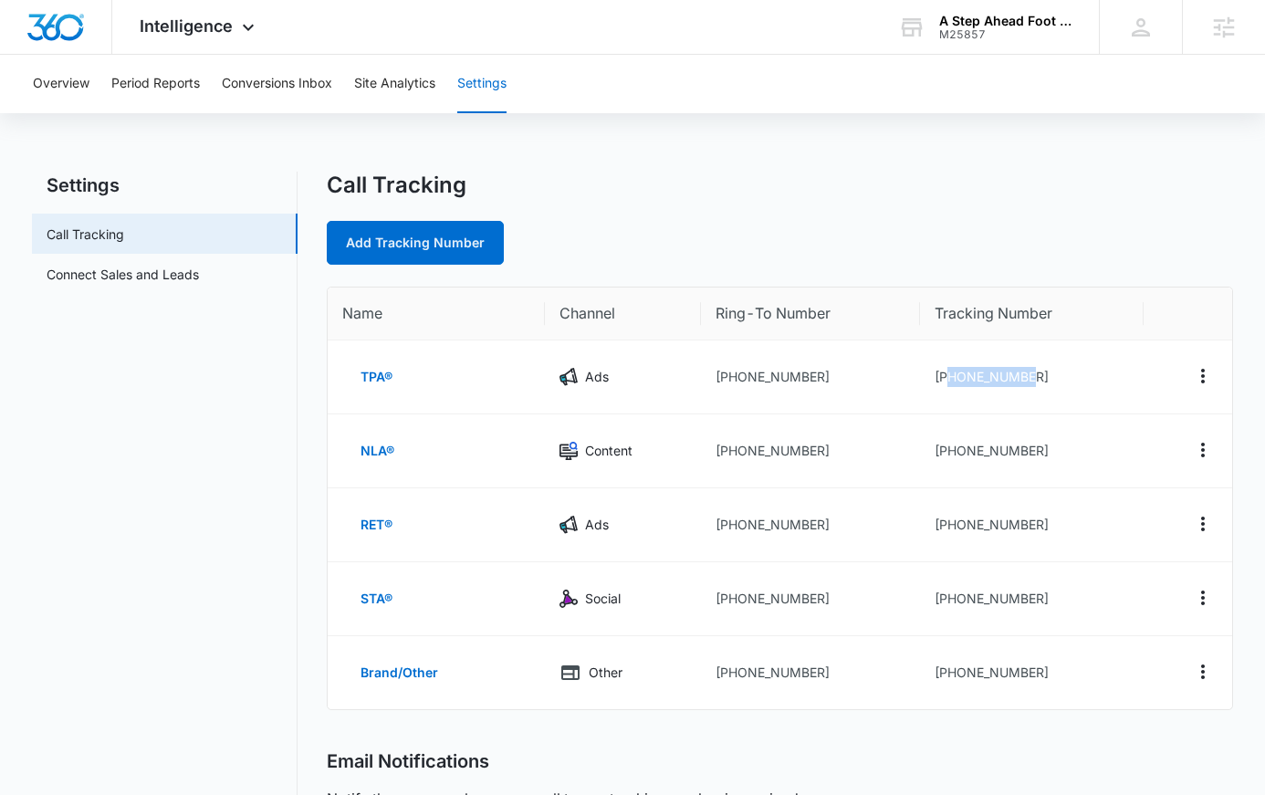 The width and height of the screenshot is (1265, 795). What do you see at coordinates (122, 274) in the screenshot?
I see `a: Connect Sales and Leads` at bounding box center [122, 274].